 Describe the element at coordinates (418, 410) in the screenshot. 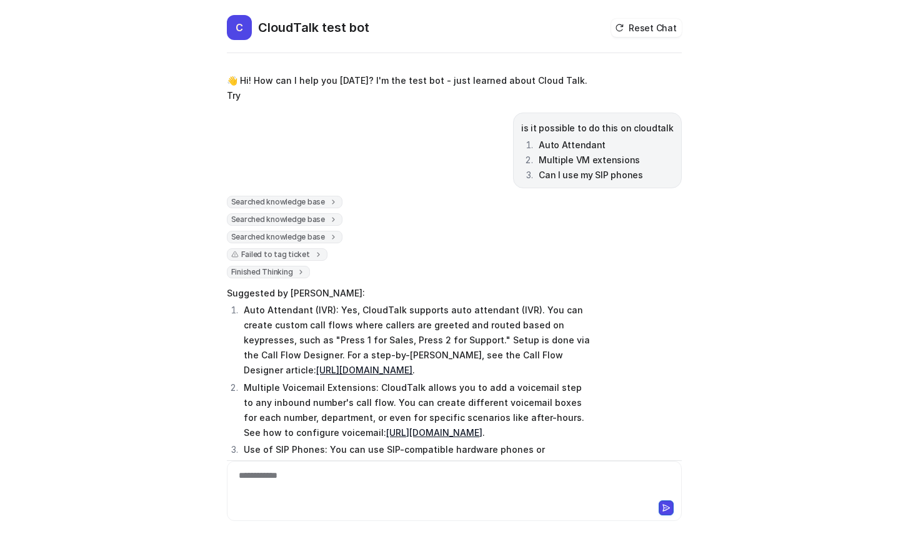

I see `p: Multiple Voicemail Extensions: CloudTalk allows you to add a voicemail step to any inbound number...` at that location.